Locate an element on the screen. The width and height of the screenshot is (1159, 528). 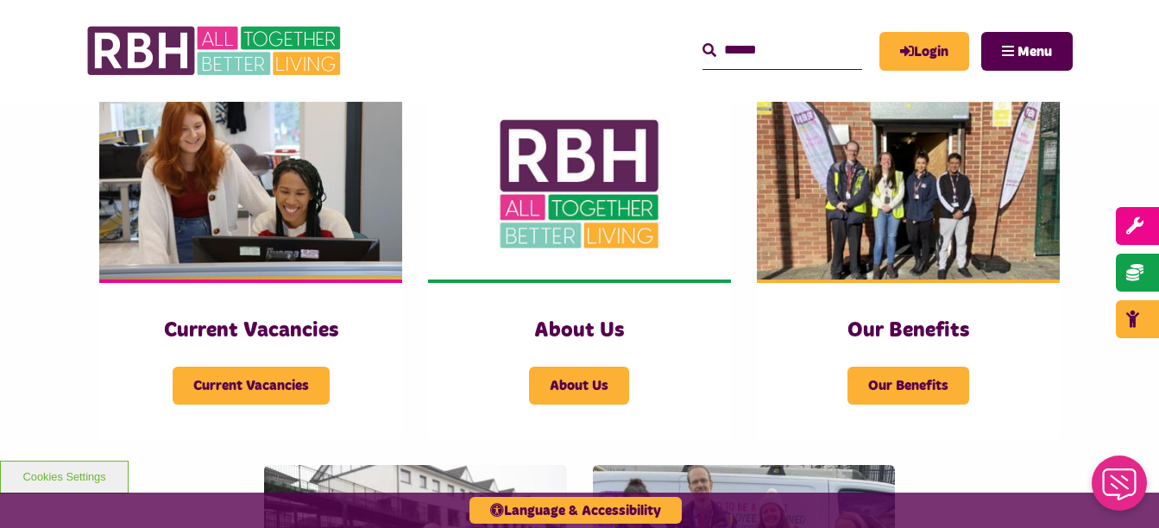
span: Our Benefits is located at coordinates (908, 386).